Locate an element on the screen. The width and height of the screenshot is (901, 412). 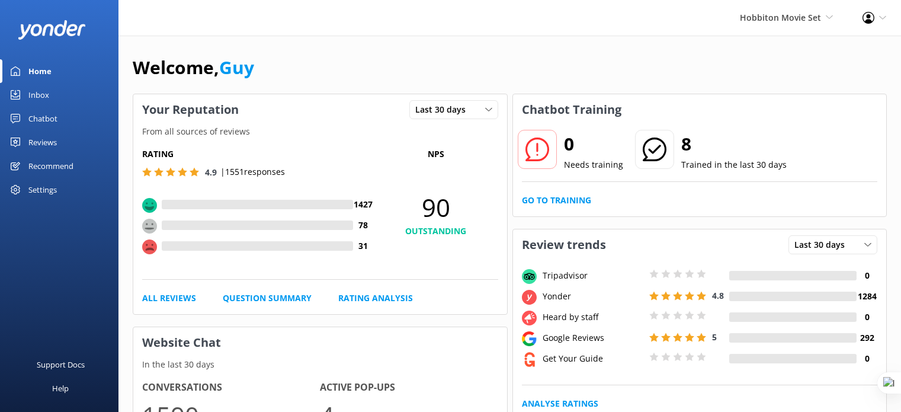
h4: OUTSTANDING is located at coordinates (436, 231).